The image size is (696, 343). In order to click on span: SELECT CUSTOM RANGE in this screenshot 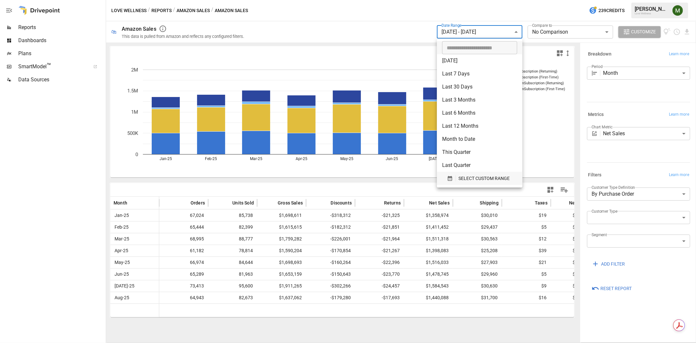, I will do `click(484, 178)`.